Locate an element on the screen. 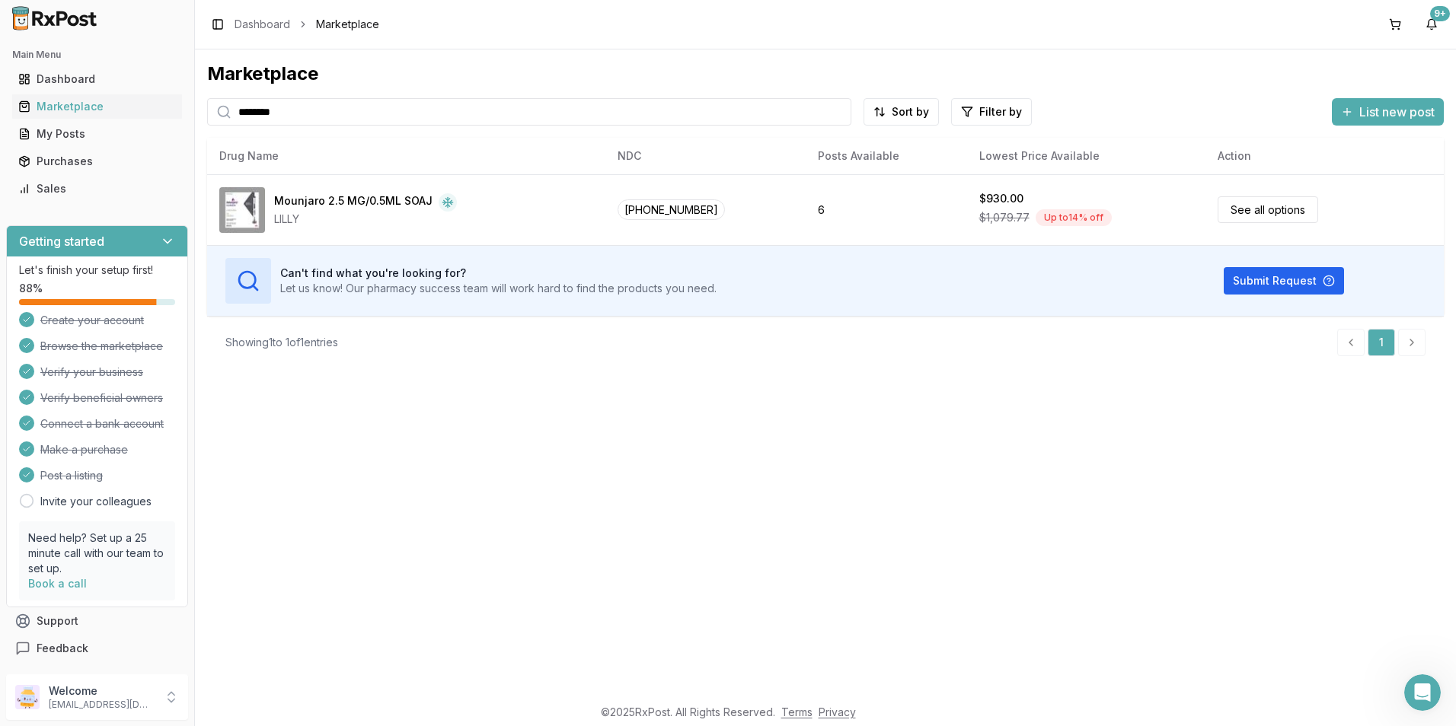  button: Sort by is located at coordinates (901, 112).